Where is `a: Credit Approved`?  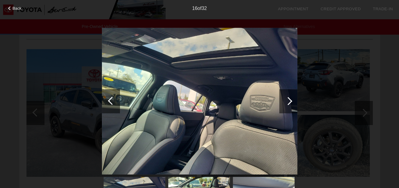 a: Credit Approved is located at coordinates (341, 9).